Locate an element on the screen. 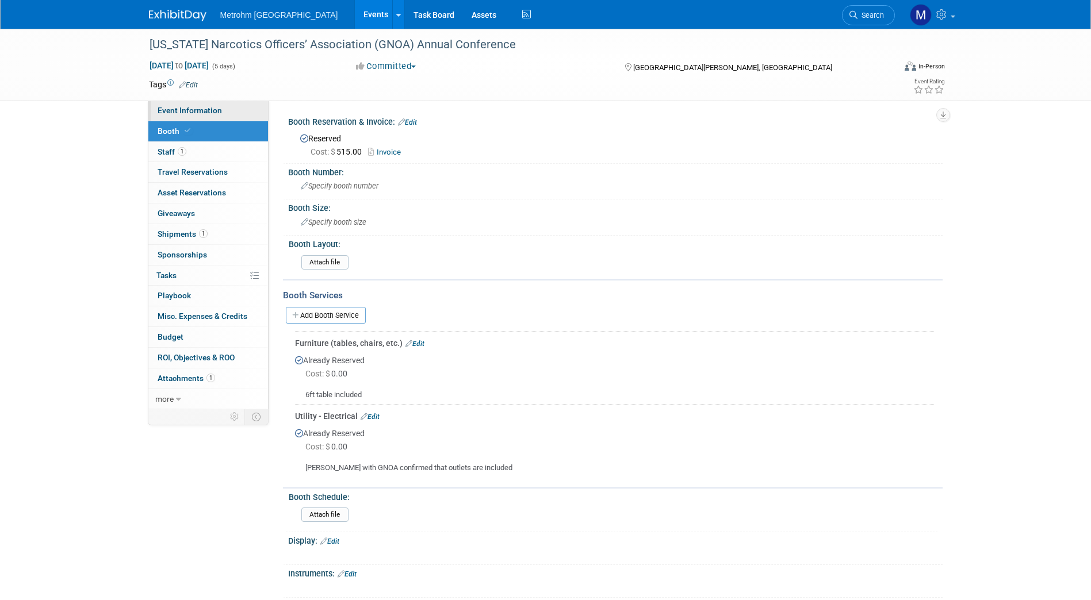 This screenshot has width=1091, height=600. a: Event Information is located at coordinates (208, 110).